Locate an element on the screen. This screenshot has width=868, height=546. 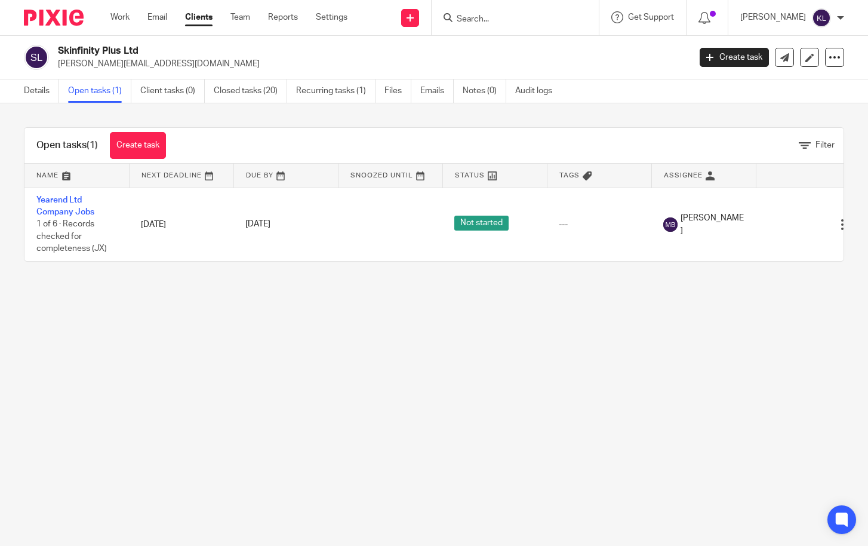
a: Work is located at coordinates (120, 17).